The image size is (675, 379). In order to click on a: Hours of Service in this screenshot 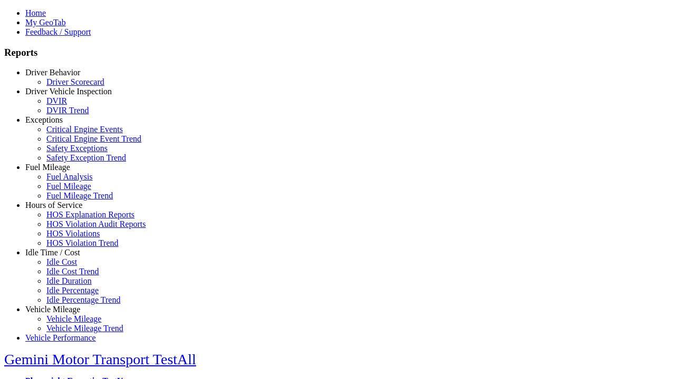, I will do `click(54, 205)`.